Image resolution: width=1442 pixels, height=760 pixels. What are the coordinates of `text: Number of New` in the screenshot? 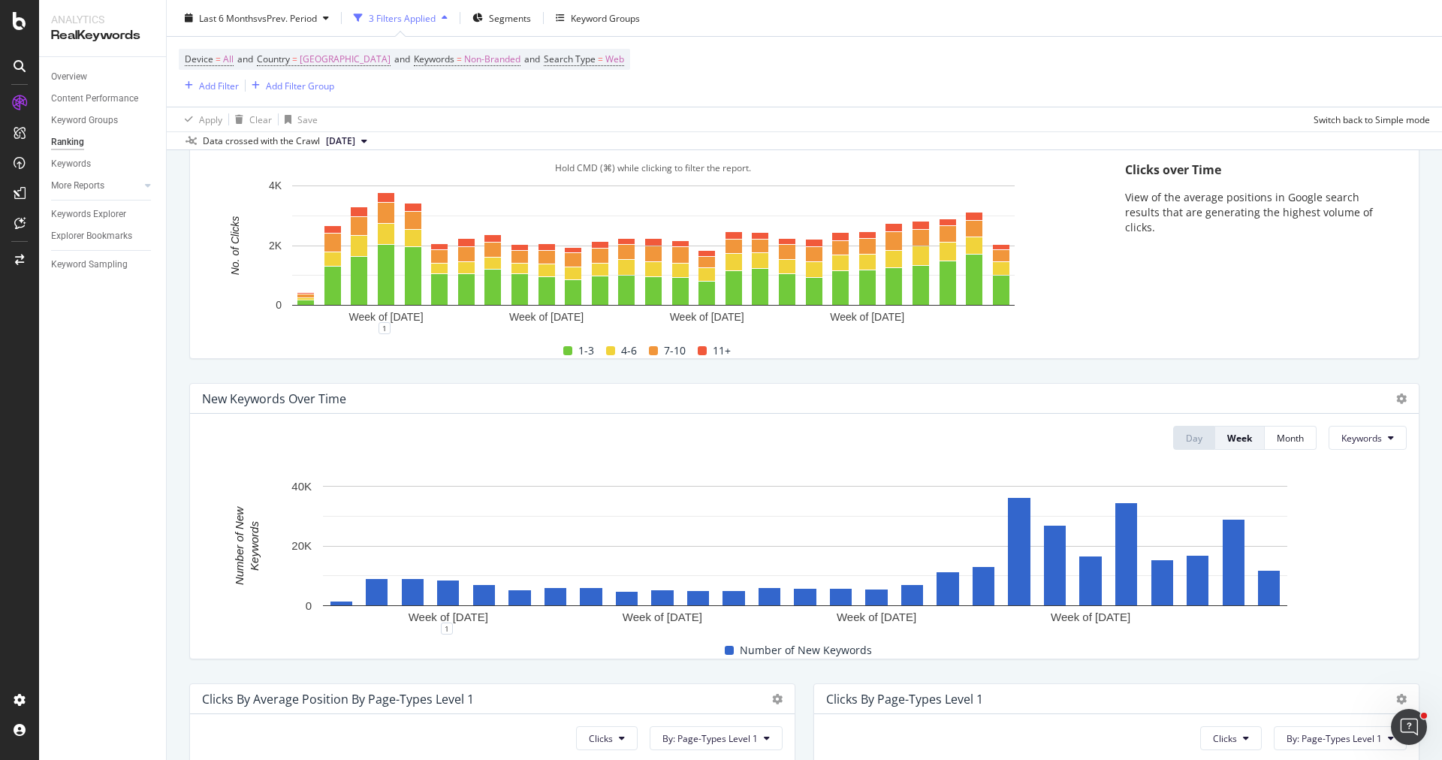 It's located at (239, 545).